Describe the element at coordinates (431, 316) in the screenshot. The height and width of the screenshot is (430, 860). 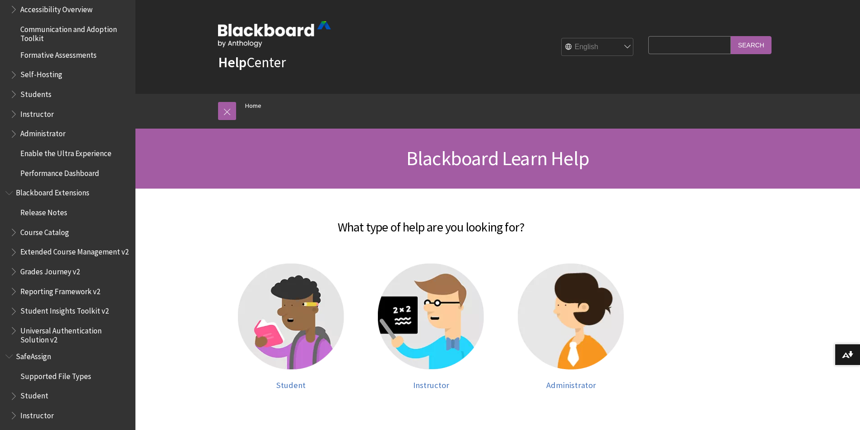
I see `img: Instructor help` at that location.